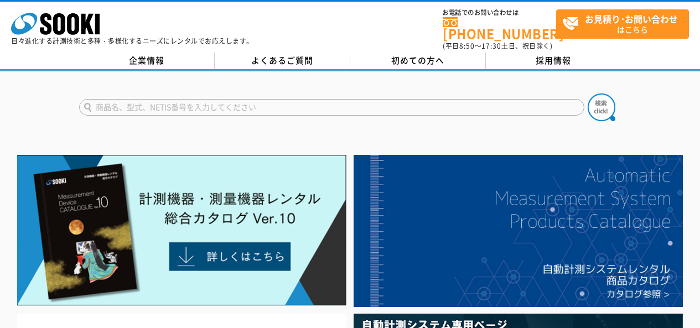 The image size is (700, 328). What do you see at coordinates (602, 107) in the screenshot?
I see `img: btn_search.png` at bounding box center [602, 107].